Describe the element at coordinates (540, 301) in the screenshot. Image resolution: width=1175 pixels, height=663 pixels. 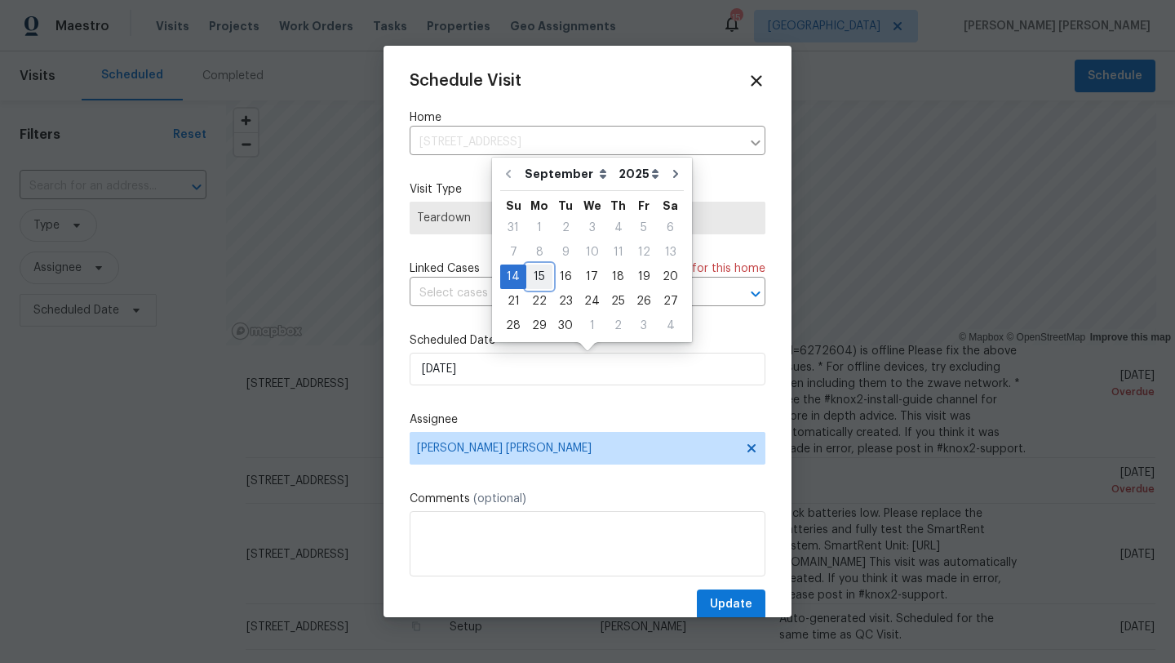
I see `div: Mon Sep 22 2025` at that location.